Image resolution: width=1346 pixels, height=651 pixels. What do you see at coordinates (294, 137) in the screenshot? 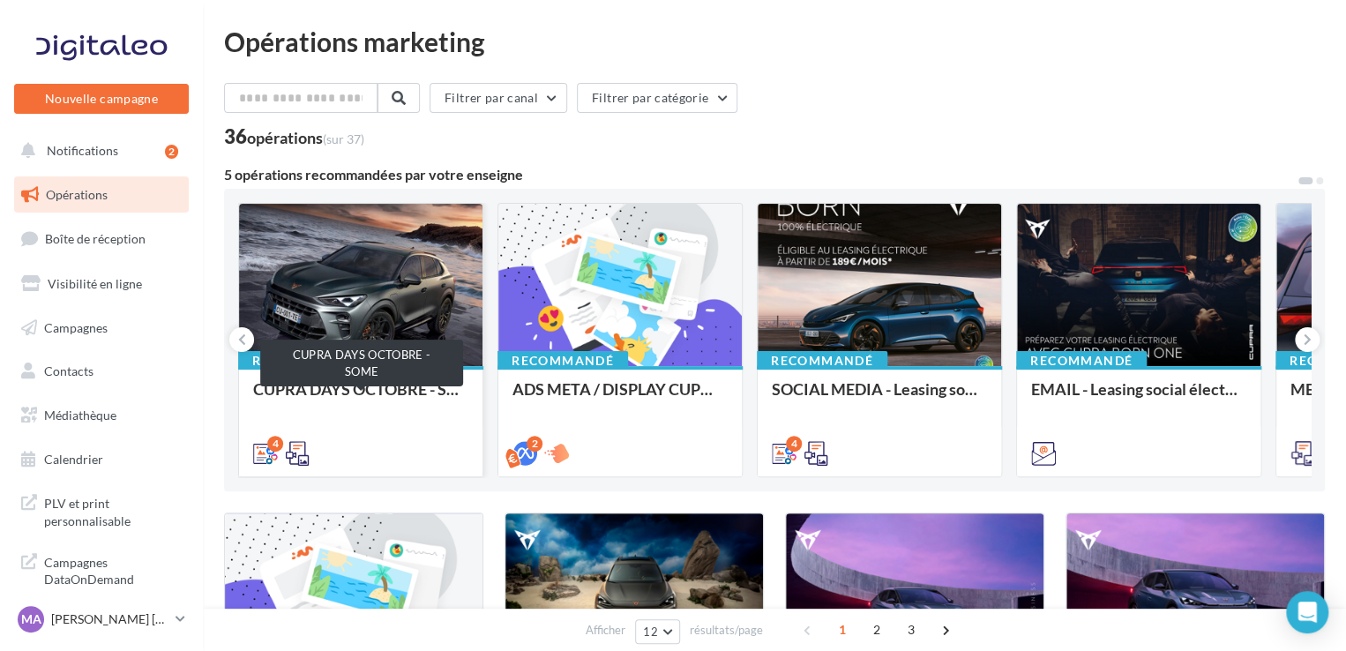
I see `div: 36` at bounding box center [294, 137].